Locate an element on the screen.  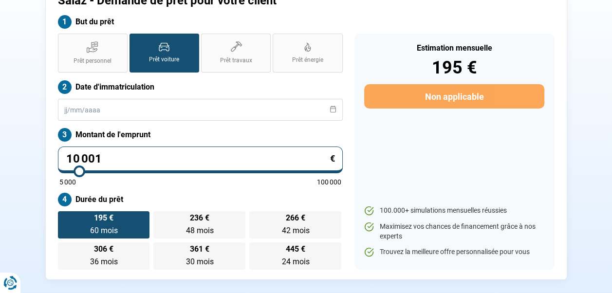
li: Trouvez la meilleure offre personnalisée pour vous is located at coordinates (453, 252).